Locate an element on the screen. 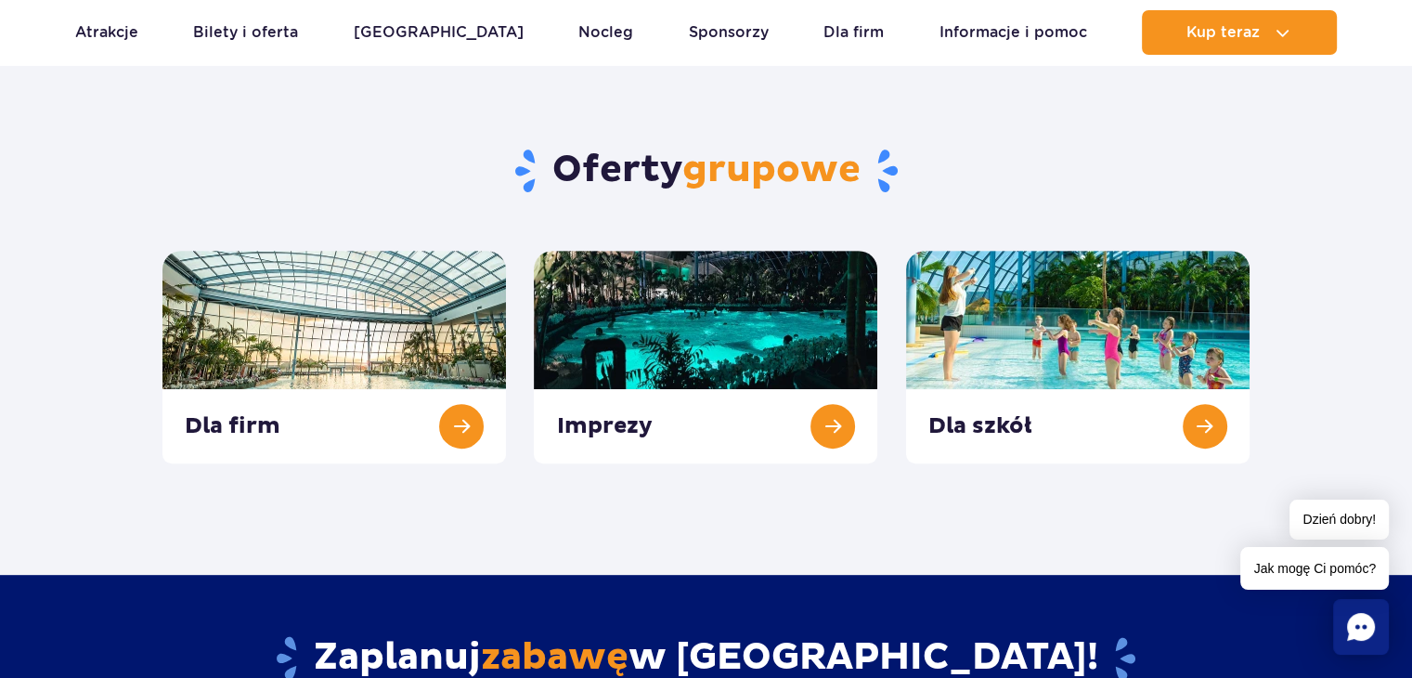  span: Kup teraz is located at coordinates (1223, 32).